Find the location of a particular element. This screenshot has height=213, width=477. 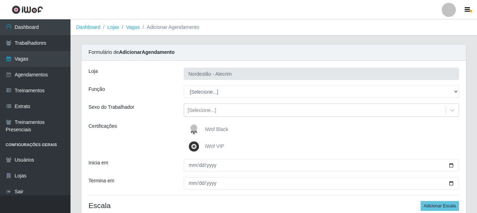

img: iWof VIP is located at coordinates (195, 147).